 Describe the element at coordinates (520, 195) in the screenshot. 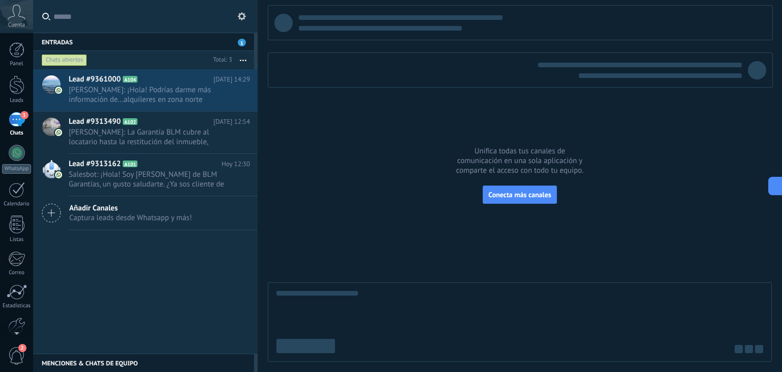

I see `button: Conecta más canales` at that location.